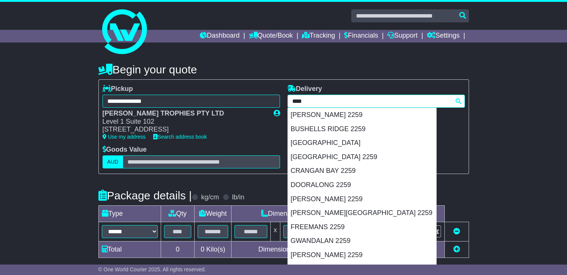 This screenshot has height=275, width=567. I want to click on h4: Begin your quote, so click(284, 69).